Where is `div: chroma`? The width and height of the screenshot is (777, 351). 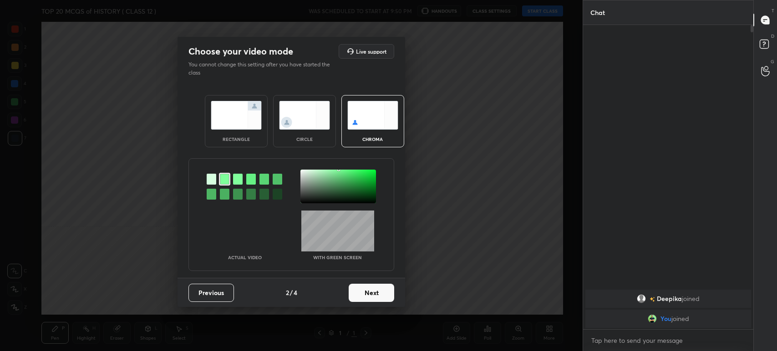 div: chroma is located at coordinates (373, 139).